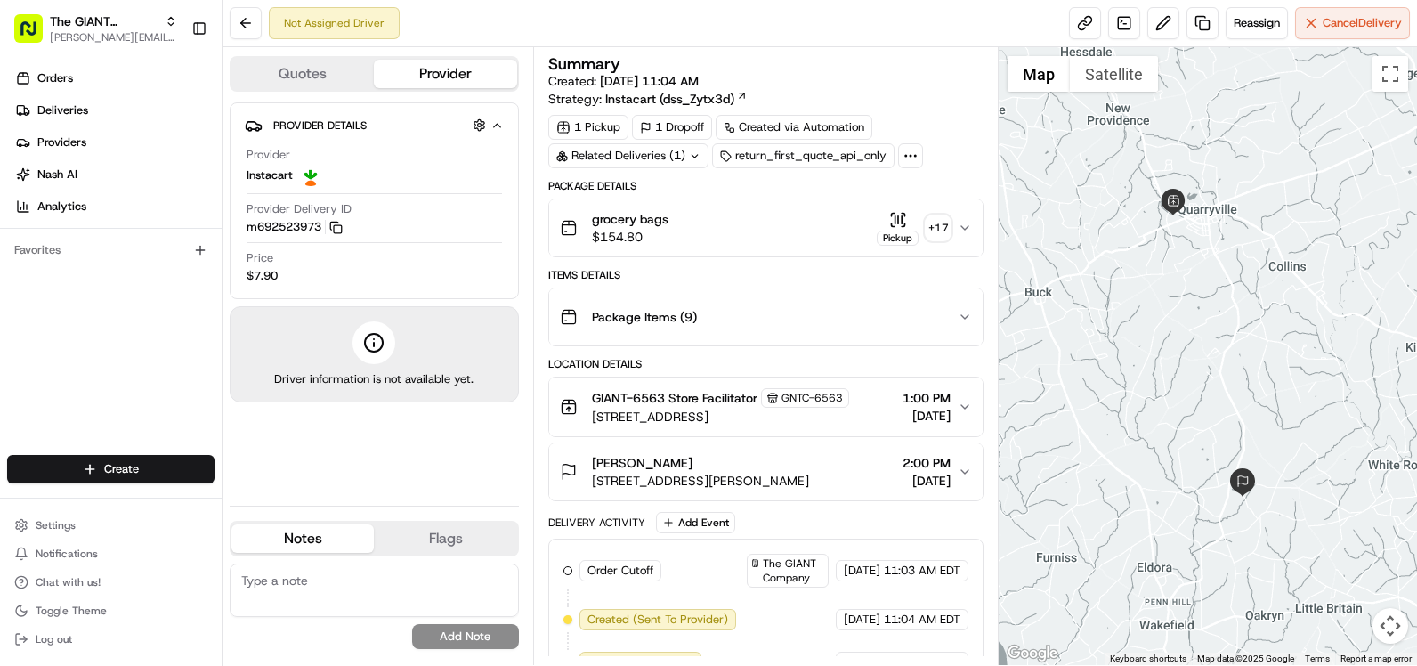  What do you see at coordinates (1352, 23) in the screenshot?
I see `button: CancelDelivery` at bounding box center [1352, 23].